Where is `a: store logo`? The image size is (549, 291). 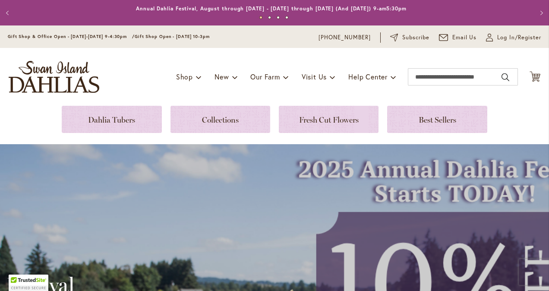 a: store logo is located at coordinates (54, 77).